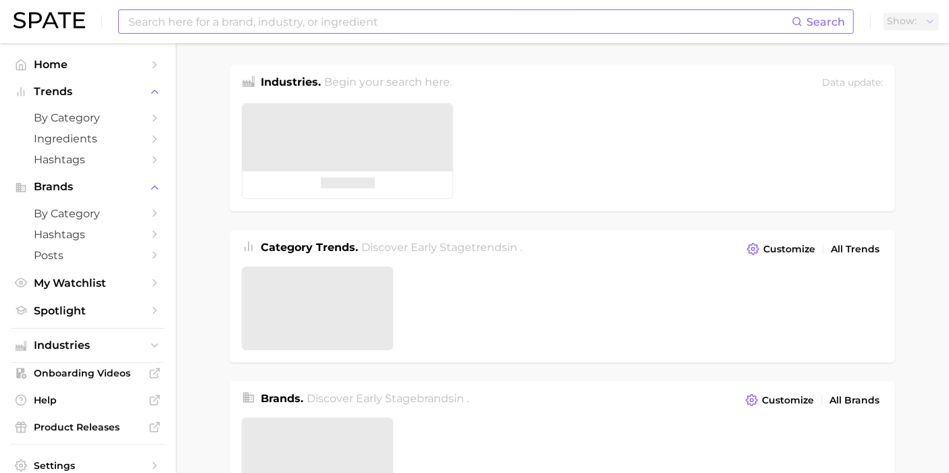 This screenshot has height=473, width=949. What do you see at coordinates (88, 428) in the screenshot?
I see `a: Product Releases` at bounding box center [88, 428].